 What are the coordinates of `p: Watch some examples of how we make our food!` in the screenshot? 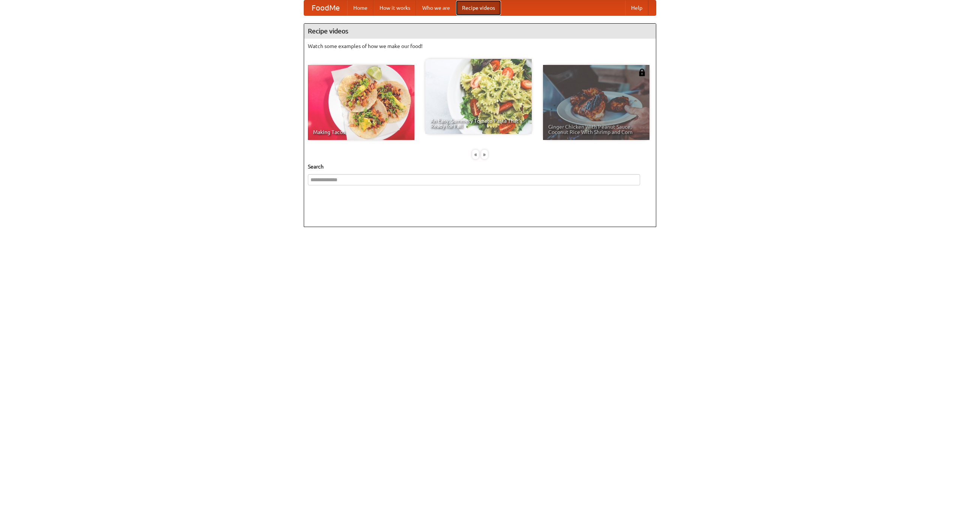 It's located at (480, 46).